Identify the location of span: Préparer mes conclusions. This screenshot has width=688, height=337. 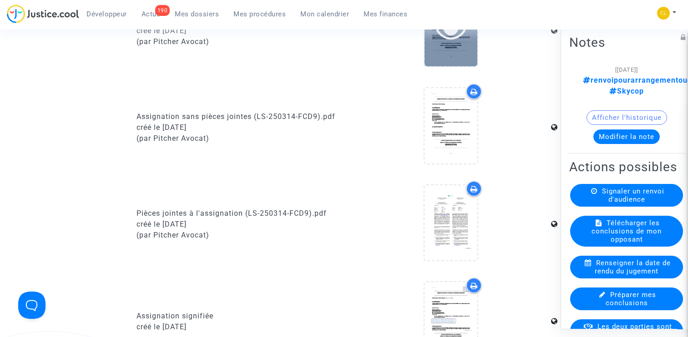
(631, 299).